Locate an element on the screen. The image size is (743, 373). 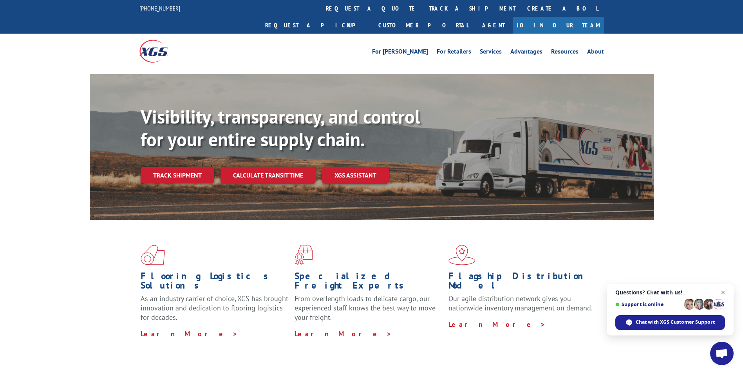
span: Support is online is located at coordinates (648, 305).